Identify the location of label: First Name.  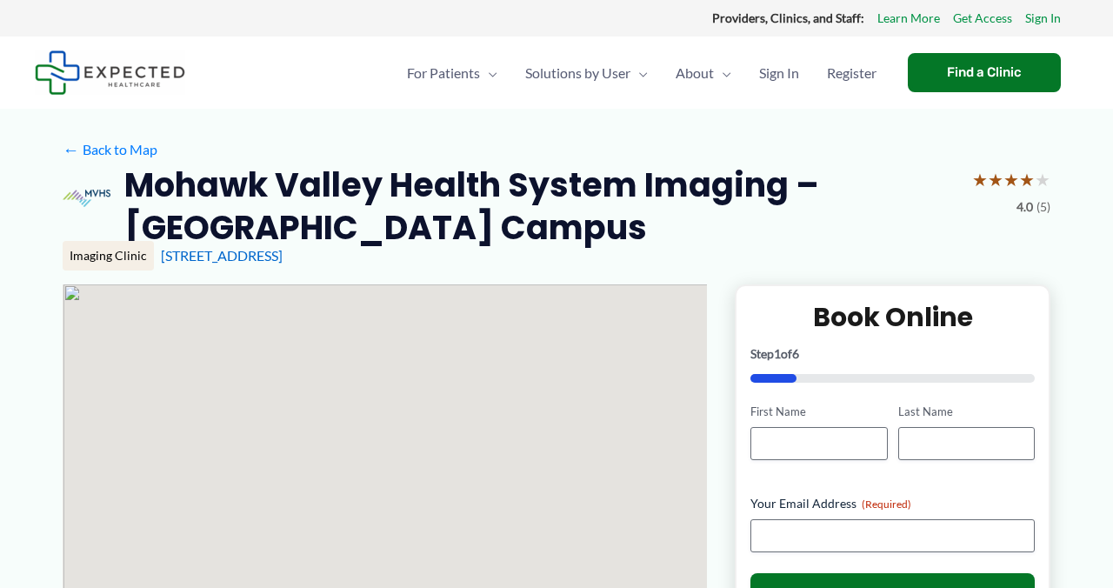
(819, 411).